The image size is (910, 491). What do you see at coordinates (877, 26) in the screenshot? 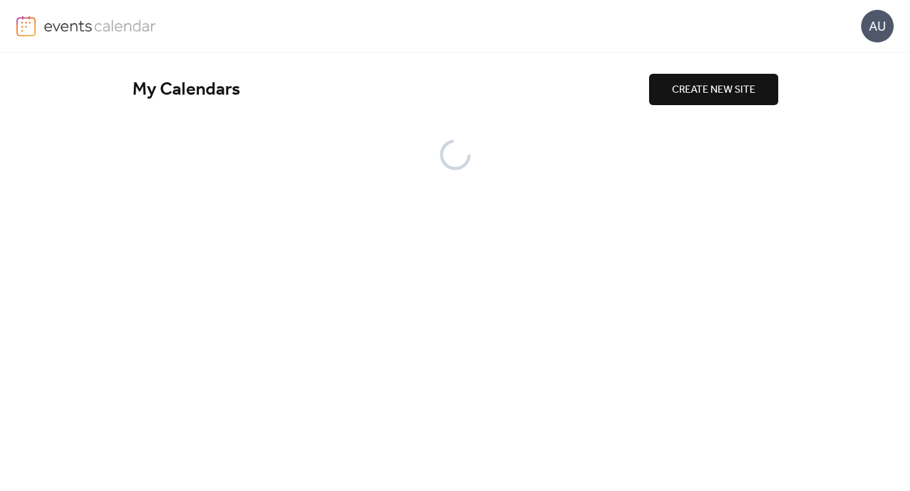
I see `div: AU` at bounding box center [877, 26].